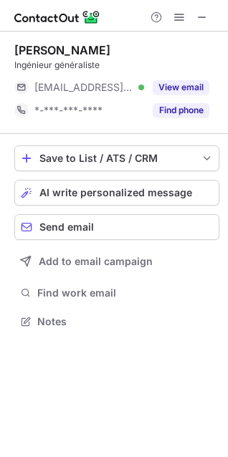  I want to click on button: Notes, so click(117, 322).